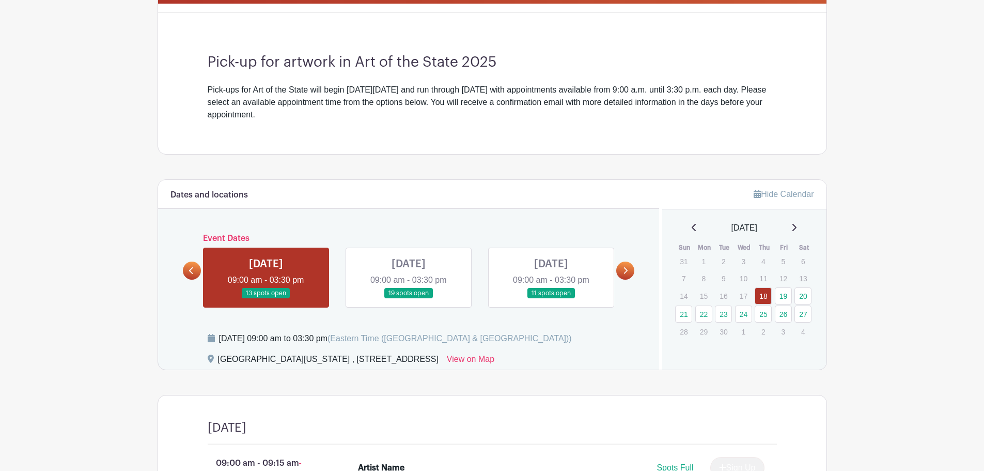 The width and height of the screenshot is (984, 471). Describe the element at coordinates (803, 278) in the screenshot. I see `p: 13` at that location.